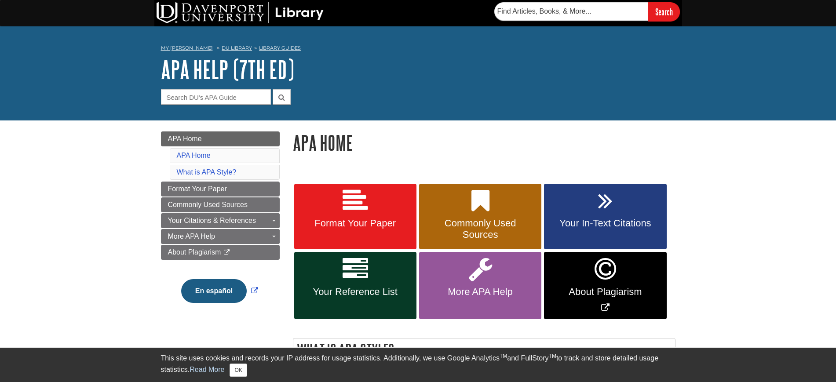 The image size is (836, 382). Describe the element at coordinates (484, 143) in the screenshot. I see `h1: APA Home` at that location.